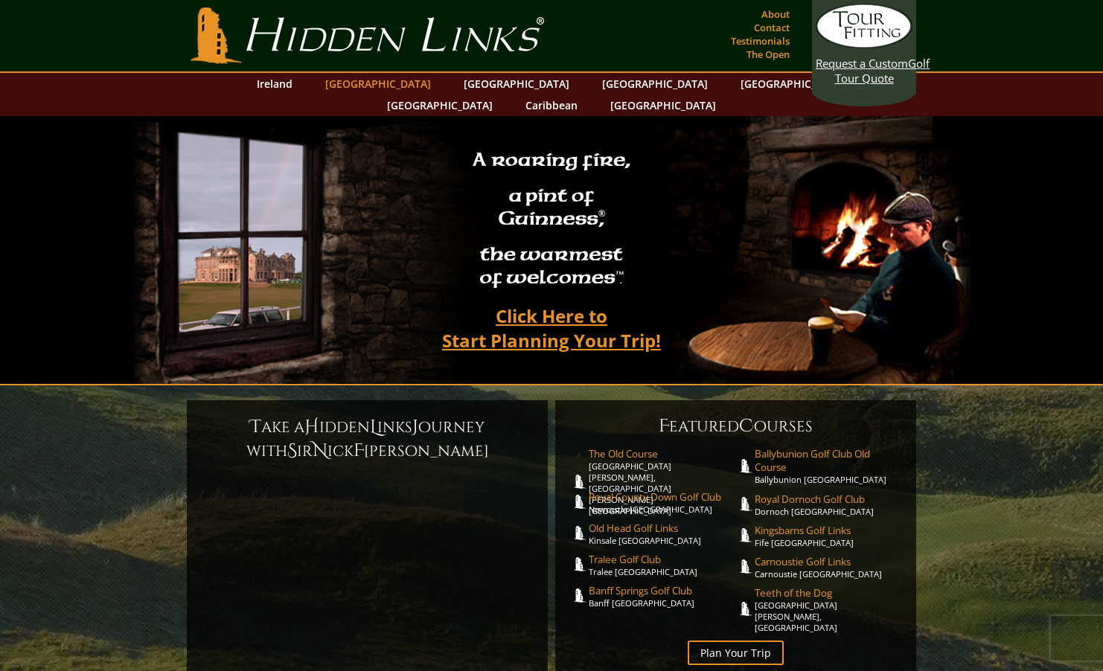 This screenshot has height=671, width=1103. I want to click on span: S, so click(292, 451).